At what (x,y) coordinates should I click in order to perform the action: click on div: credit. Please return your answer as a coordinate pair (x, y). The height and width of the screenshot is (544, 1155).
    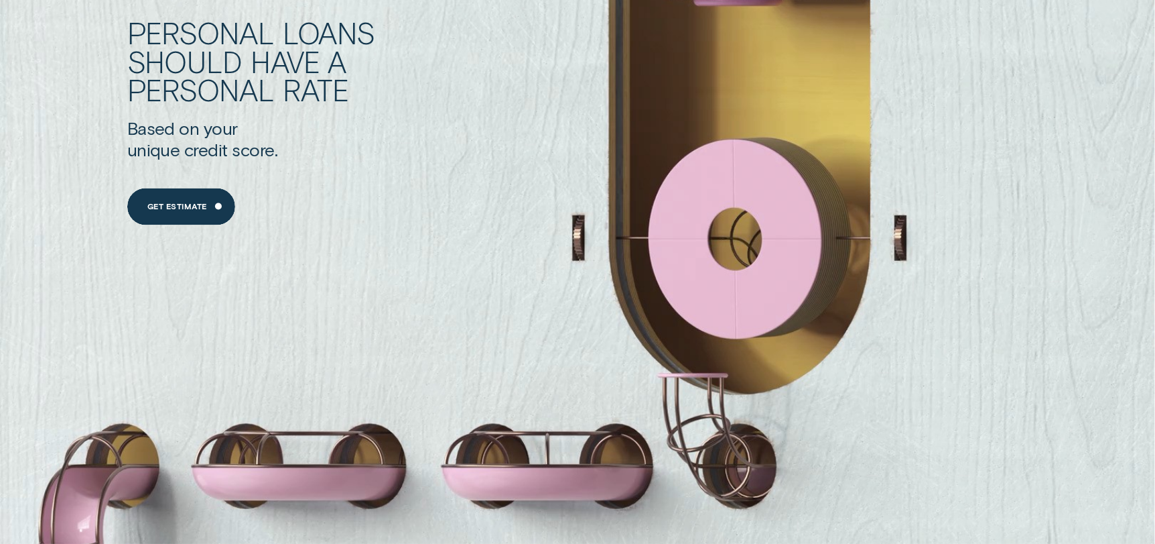
    Looking at the image, I should click on (206, 150).